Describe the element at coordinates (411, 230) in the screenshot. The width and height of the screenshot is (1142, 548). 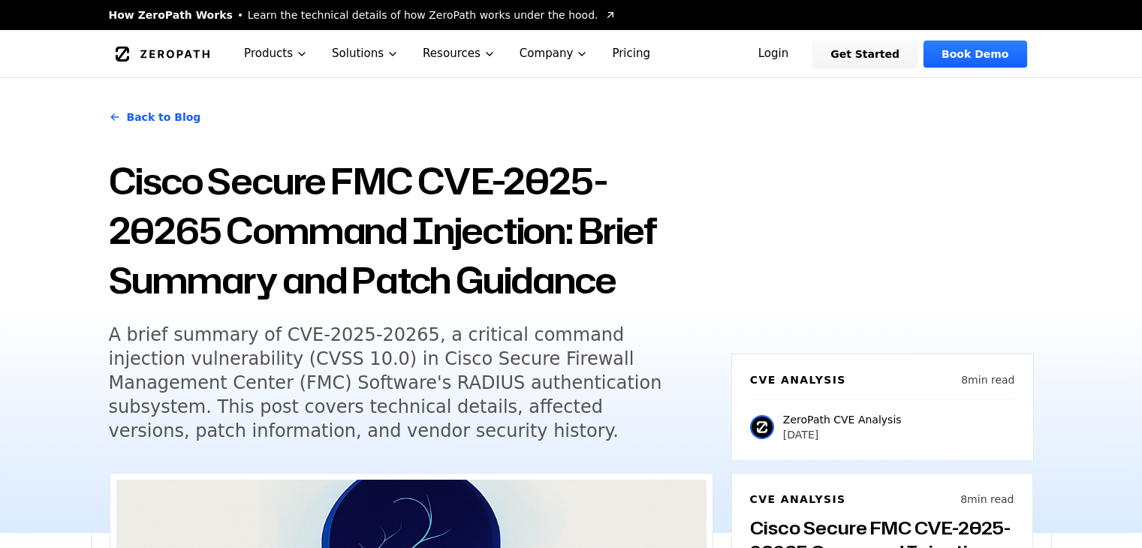
I see `h1: Cisco Secure FMC CVE-2025-20265 Command Injection: Brief Summary and Patch Guidance` at that location.